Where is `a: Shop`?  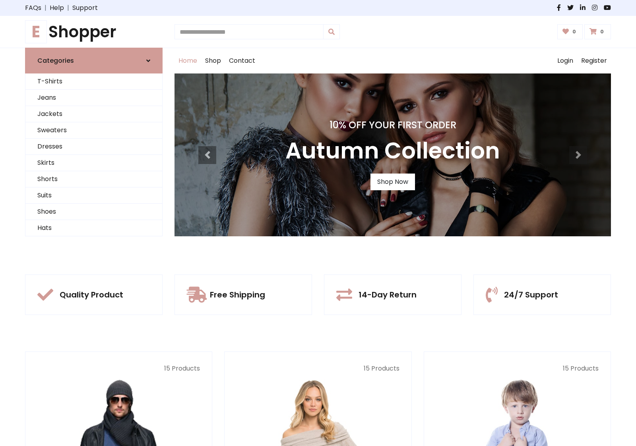 a: Shop is located at coordinates (213, 61).